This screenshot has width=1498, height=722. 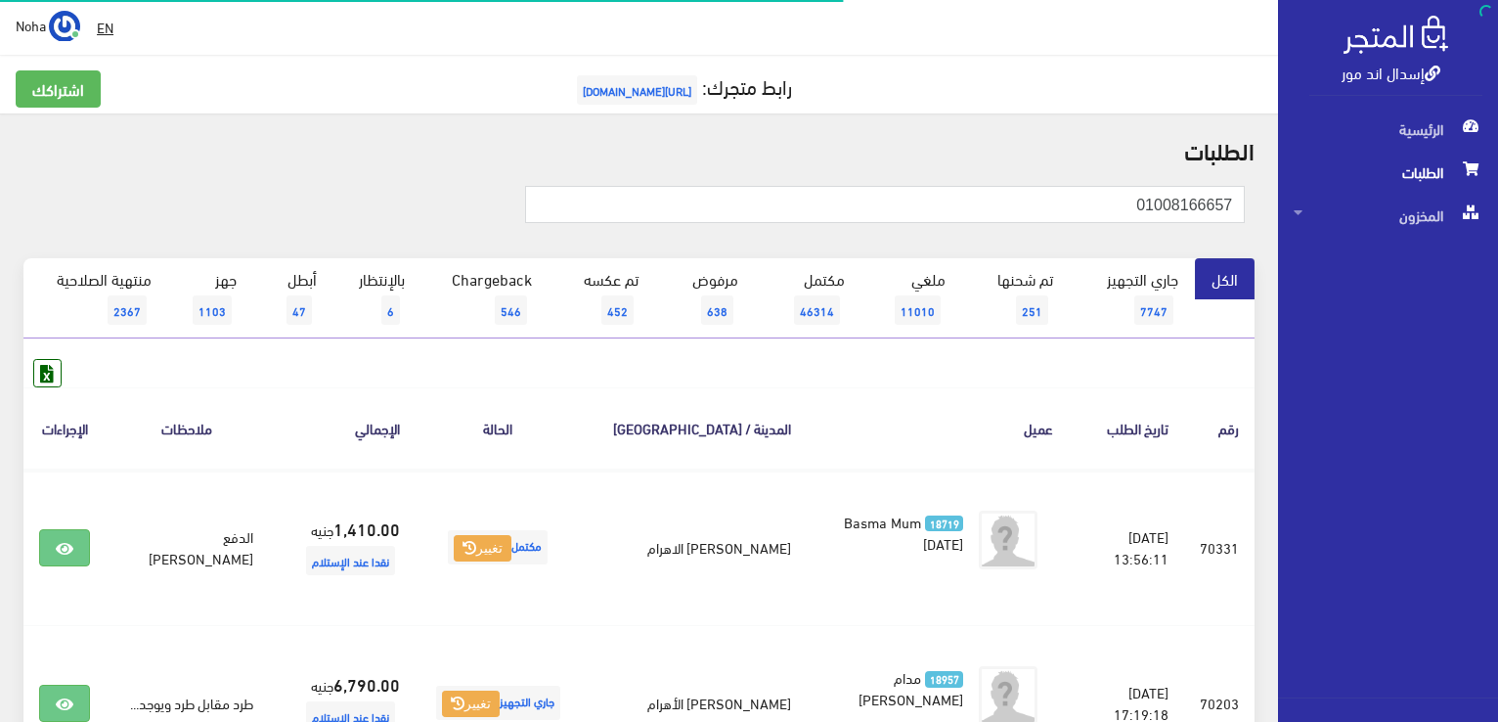 I want to click on a: الرئيسية, so click(x=1387, y=129).